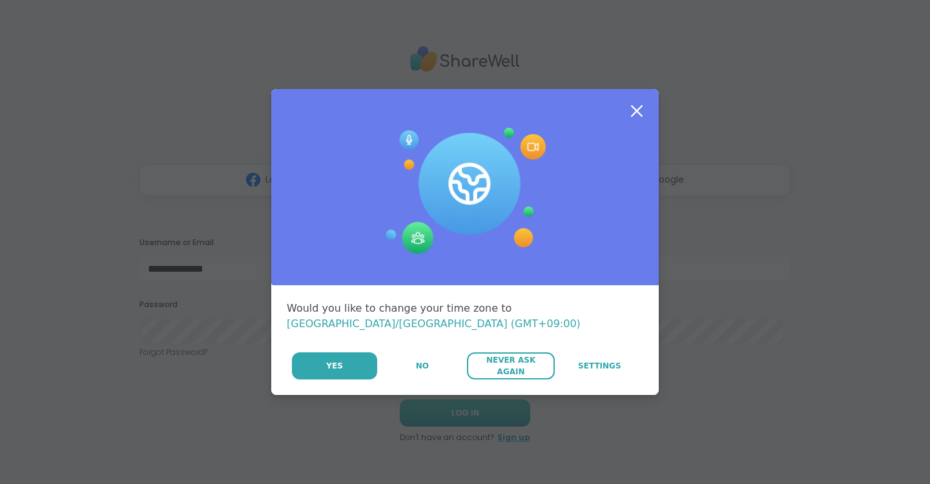  I want to click on span: No, so click(422, 366).